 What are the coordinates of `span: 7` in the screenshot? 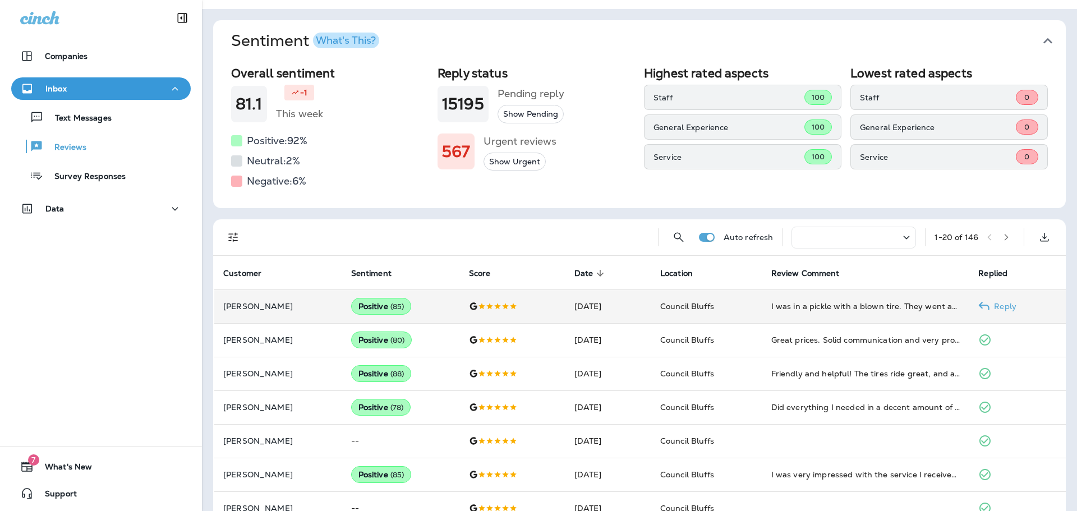 It's located at (34, 460).